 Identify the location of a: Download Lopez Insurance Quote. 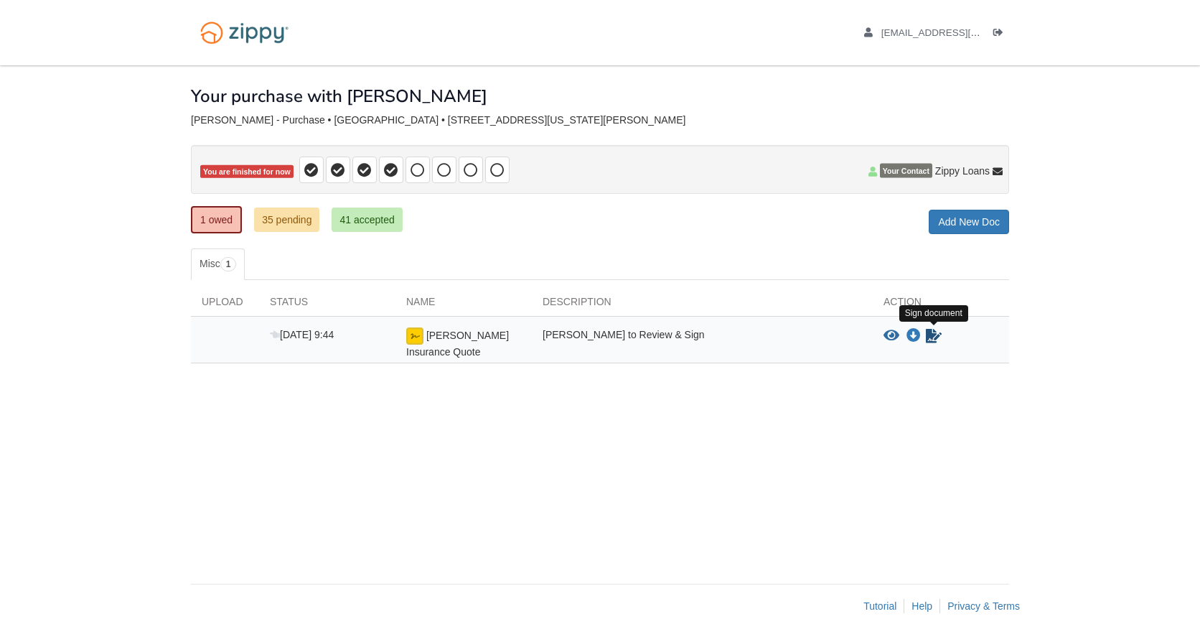
(914, 336).